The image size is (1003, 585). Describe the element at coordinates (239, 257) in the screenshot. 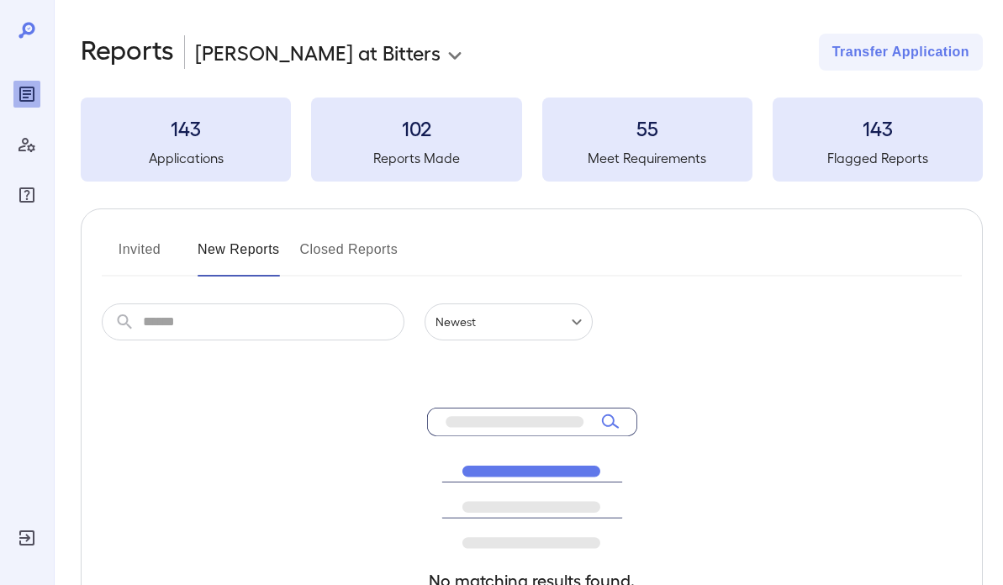

I see `button: New Reports` at that location.